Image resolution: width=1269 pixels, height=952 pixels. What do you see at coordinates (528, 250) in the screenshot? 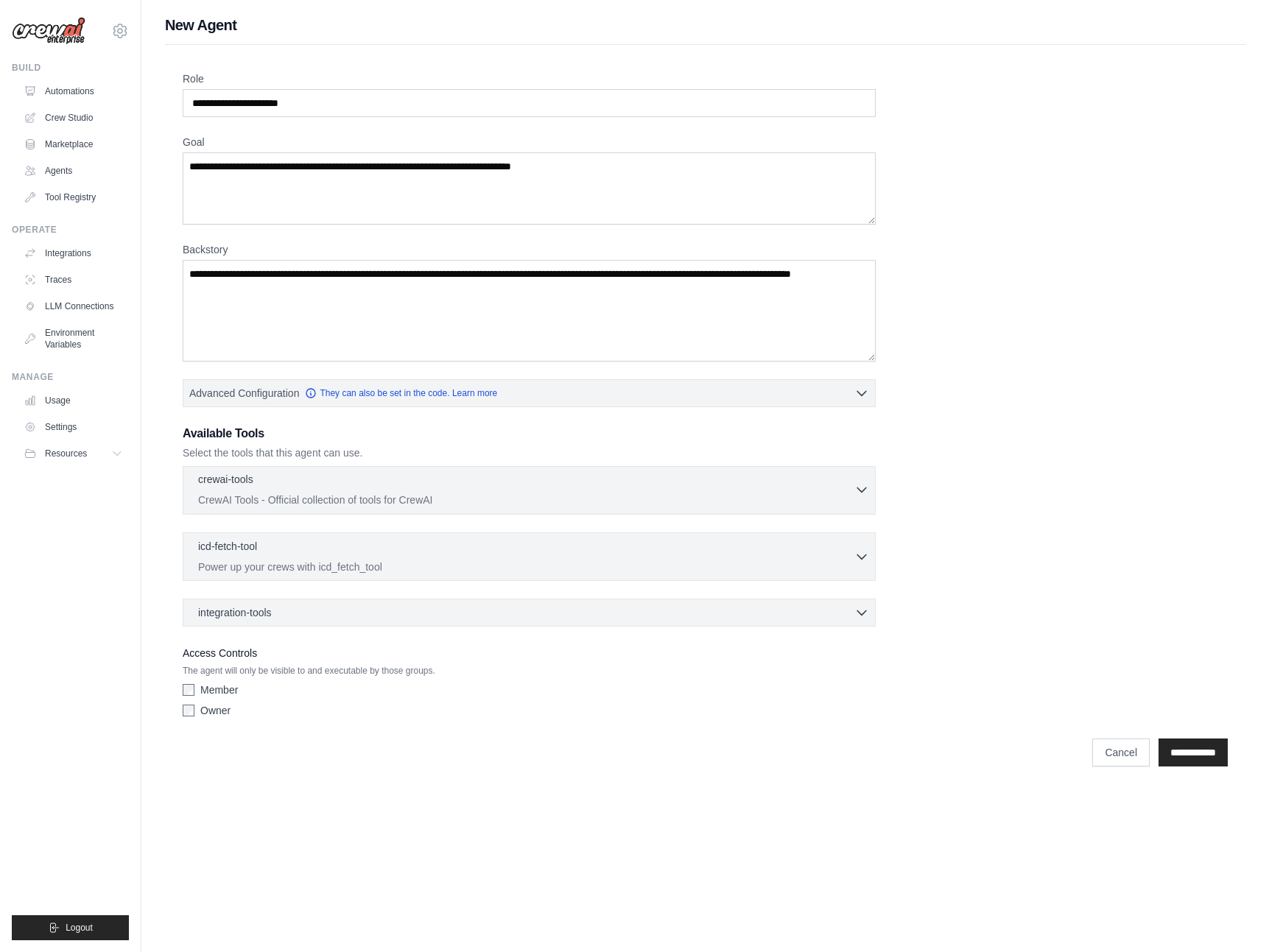
I see `label: Backstory` at bounding box center [528, 250].